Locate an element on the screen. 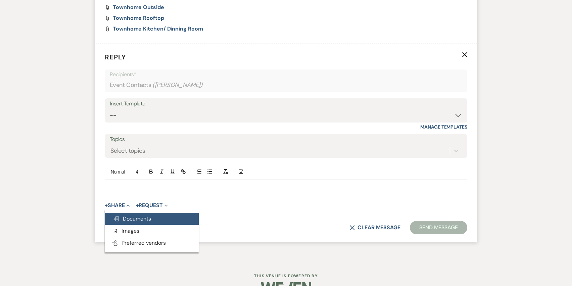  div: Insert Template is located at coordinates (286, 104).